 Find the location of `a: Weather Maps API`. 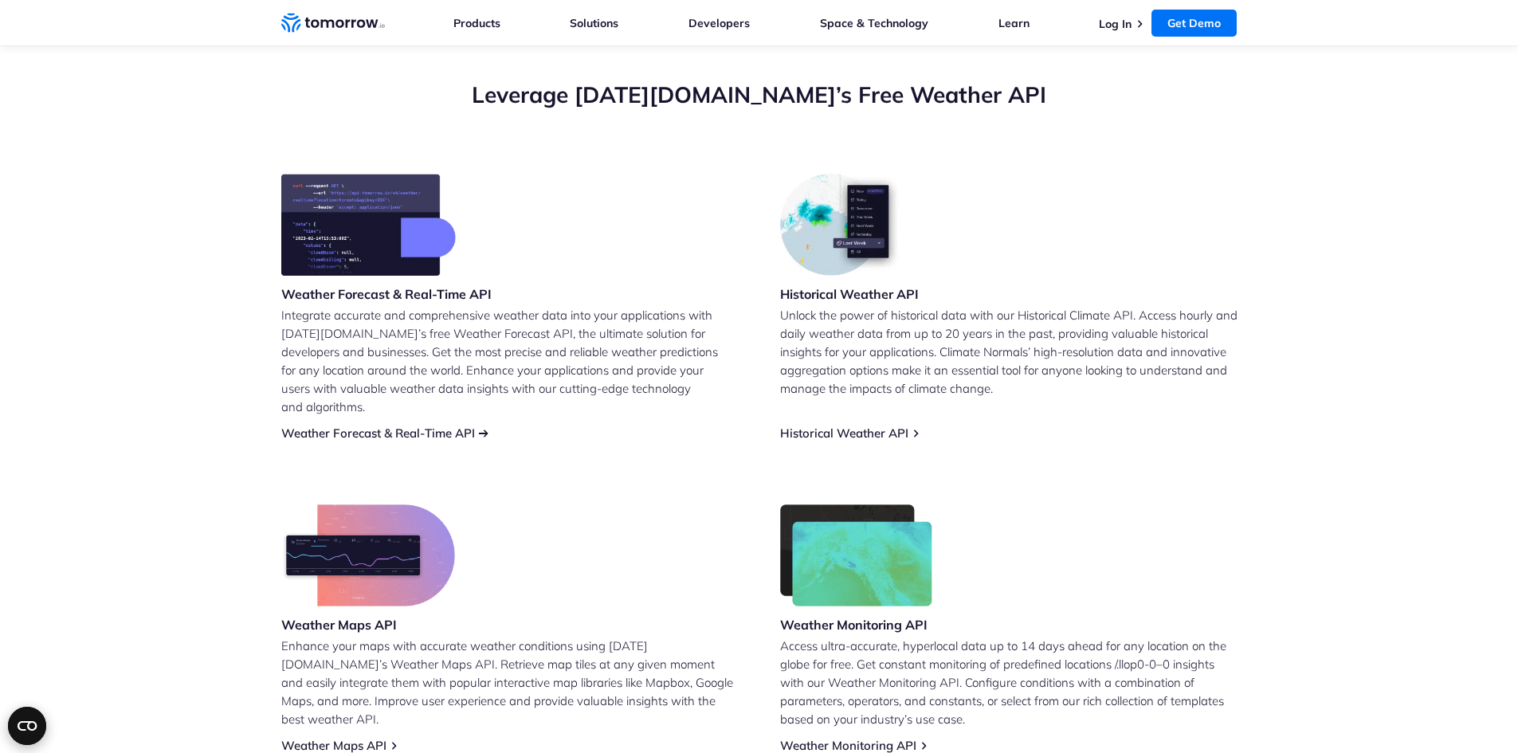

a: Weather Maps API is located at coordinates (334, 745).